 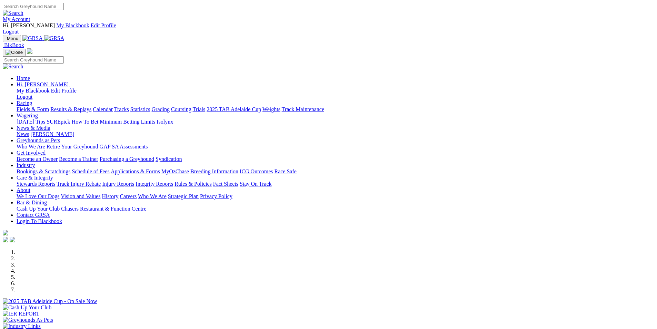 What do you see at coordinates (14, 52) in the screenshot?
I see `img: Close` at bounding box center [14, 52].